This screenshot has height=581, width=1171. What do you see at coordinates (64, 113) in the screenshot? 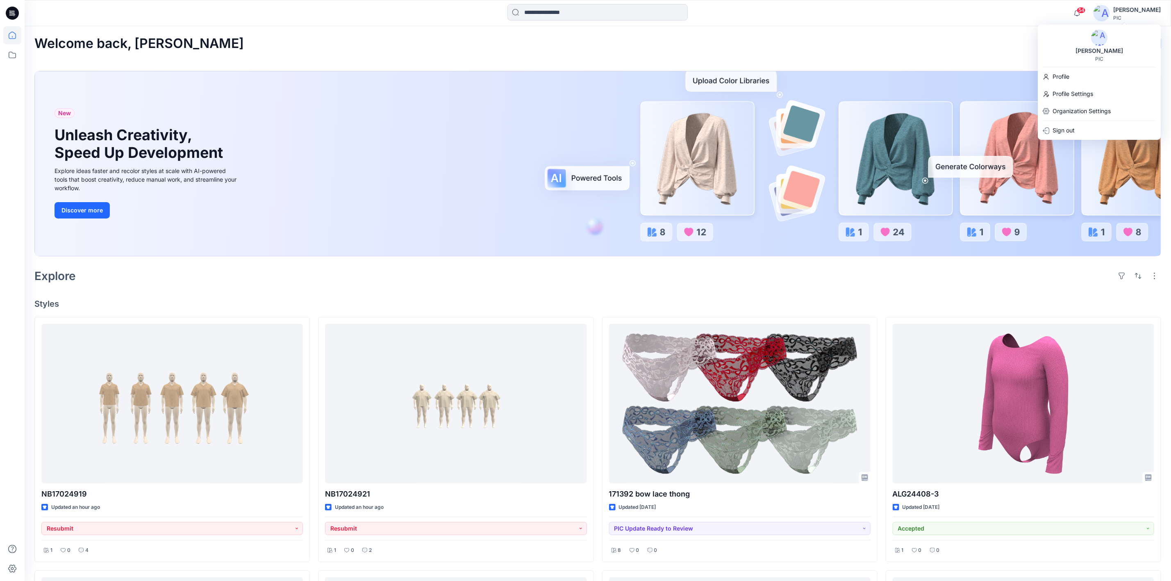
I see `span: New` at bounding box center [64, 113].